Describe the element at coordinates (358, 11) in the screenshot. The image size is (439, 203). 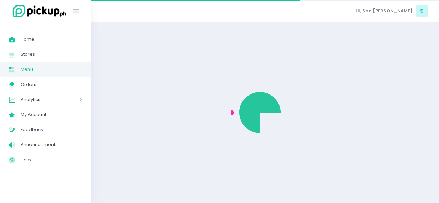
I see `span: Hi,` at that location.